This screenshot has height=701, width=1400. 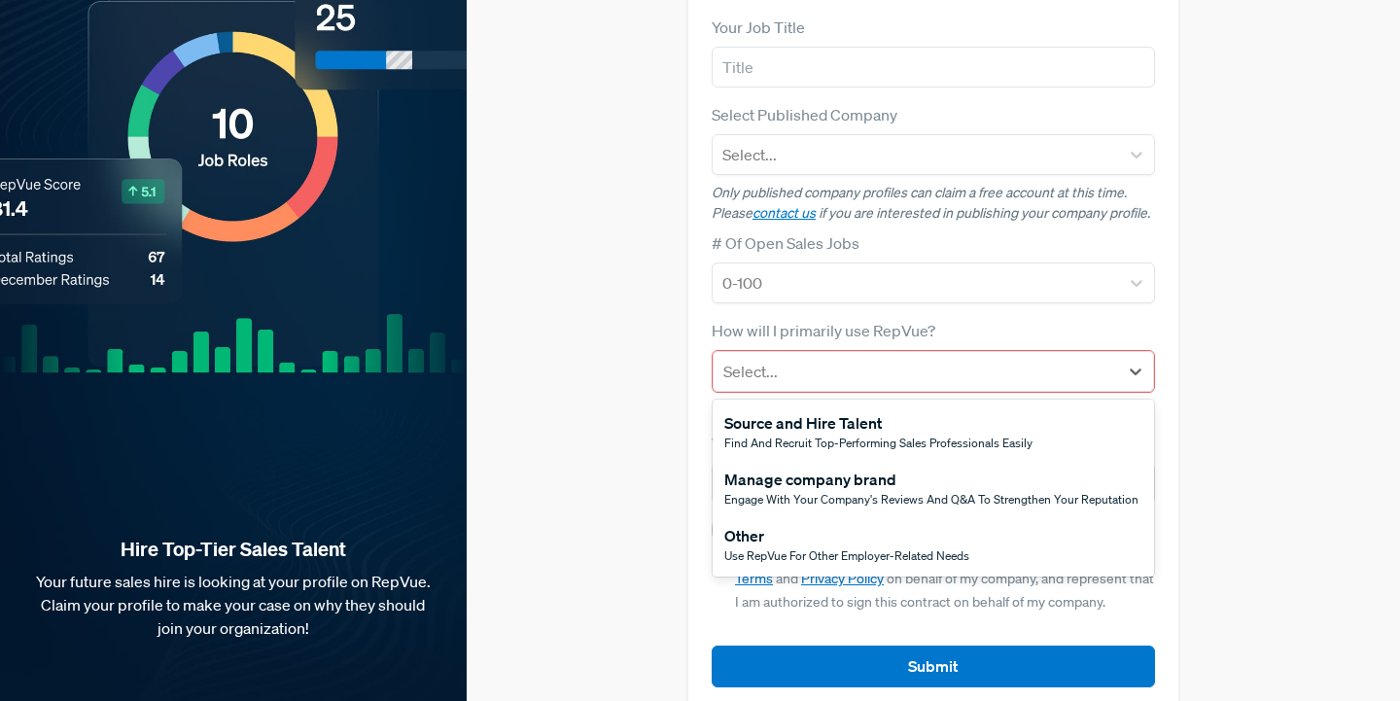 I want to click on div: Other, so click(x=847, y=536).